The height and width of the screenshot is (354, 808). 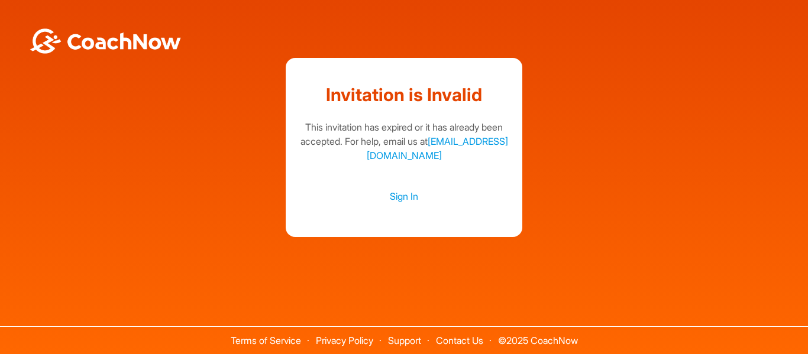 What do you see at coordinates (404, 95) in the screenshot?
I see `h1: Invitation is Invalid` at bounding box center [404, 95].